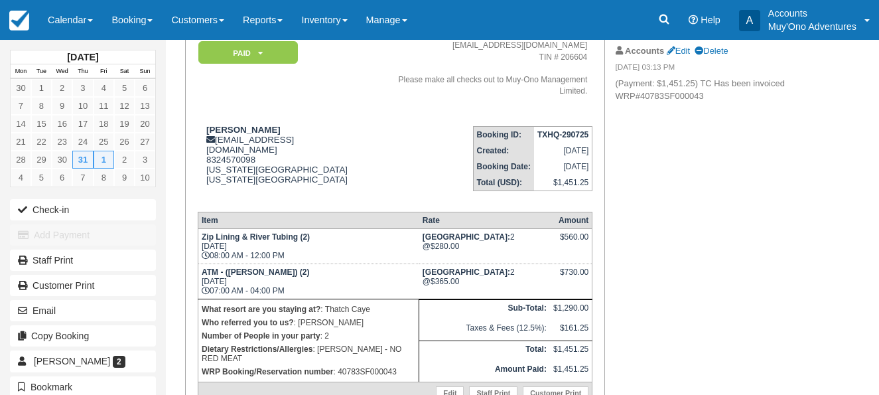  Describe the element at coordinates (711, 50) in the screenshot. I see `a: Delete` at that location.